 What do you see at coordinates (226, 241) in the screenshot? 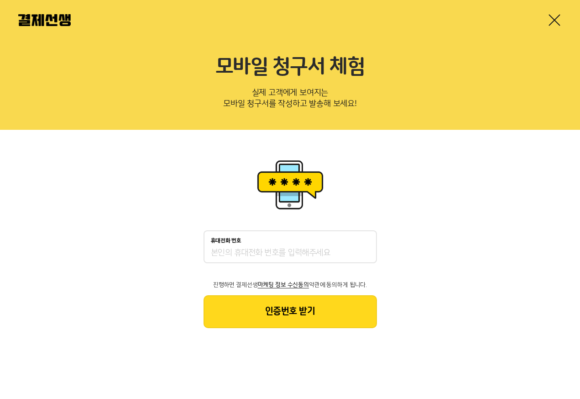
I see `p: 휴대전화 번호` at bounding box center [226, 241].